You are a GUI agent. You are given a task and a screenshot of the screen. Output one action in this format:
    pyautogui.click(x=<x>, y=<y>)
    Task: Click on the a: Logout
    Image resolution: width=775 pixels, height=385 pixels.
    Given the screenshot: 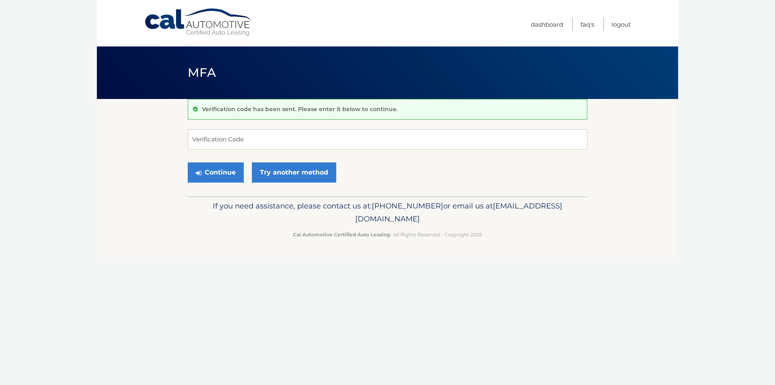 What is the action you would take?
    pyautogui.click(x=621, y=24)
    